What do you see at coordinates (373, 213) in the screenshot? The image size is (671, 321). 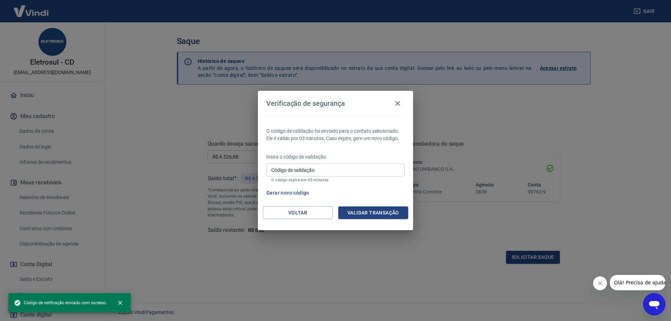 I see `button: Validar transação` at bounding box center [373, 213].